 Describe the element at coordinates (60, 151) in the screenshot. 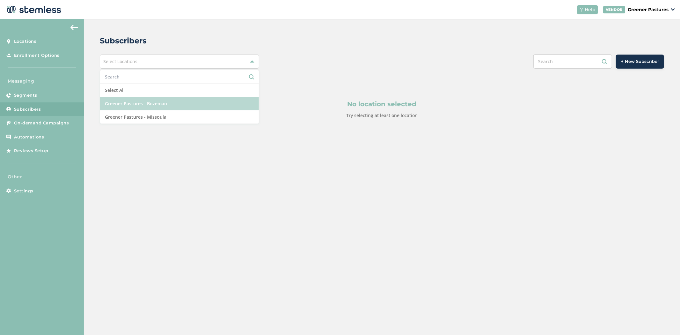

I see `img: glitter-stars-b7820f95.gif` at that location.